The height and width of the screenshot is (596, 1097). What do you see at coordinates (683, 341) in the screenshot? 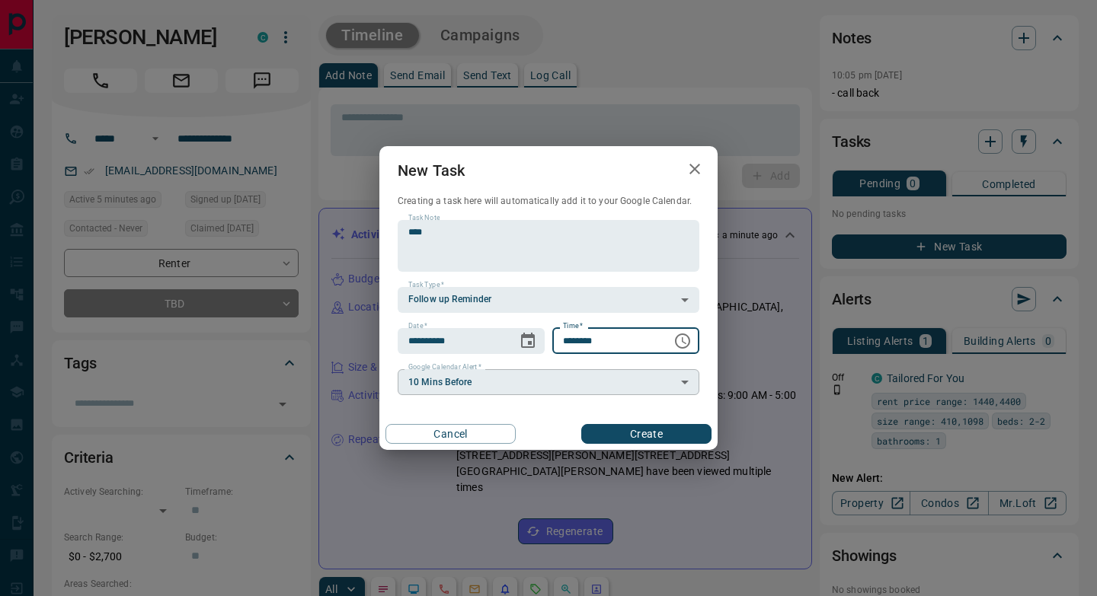
I see `button: Choose time, selected time is 10:30 AM` at bounding box center [683, 341].